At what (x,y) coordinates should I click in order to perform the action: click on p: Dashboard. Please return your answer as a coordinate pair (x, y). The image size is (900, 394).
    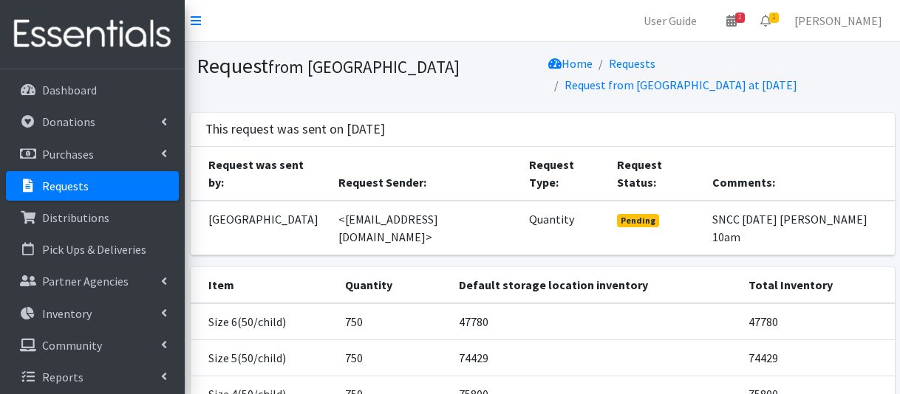
    Looking at the image, I should click on (69, 90).